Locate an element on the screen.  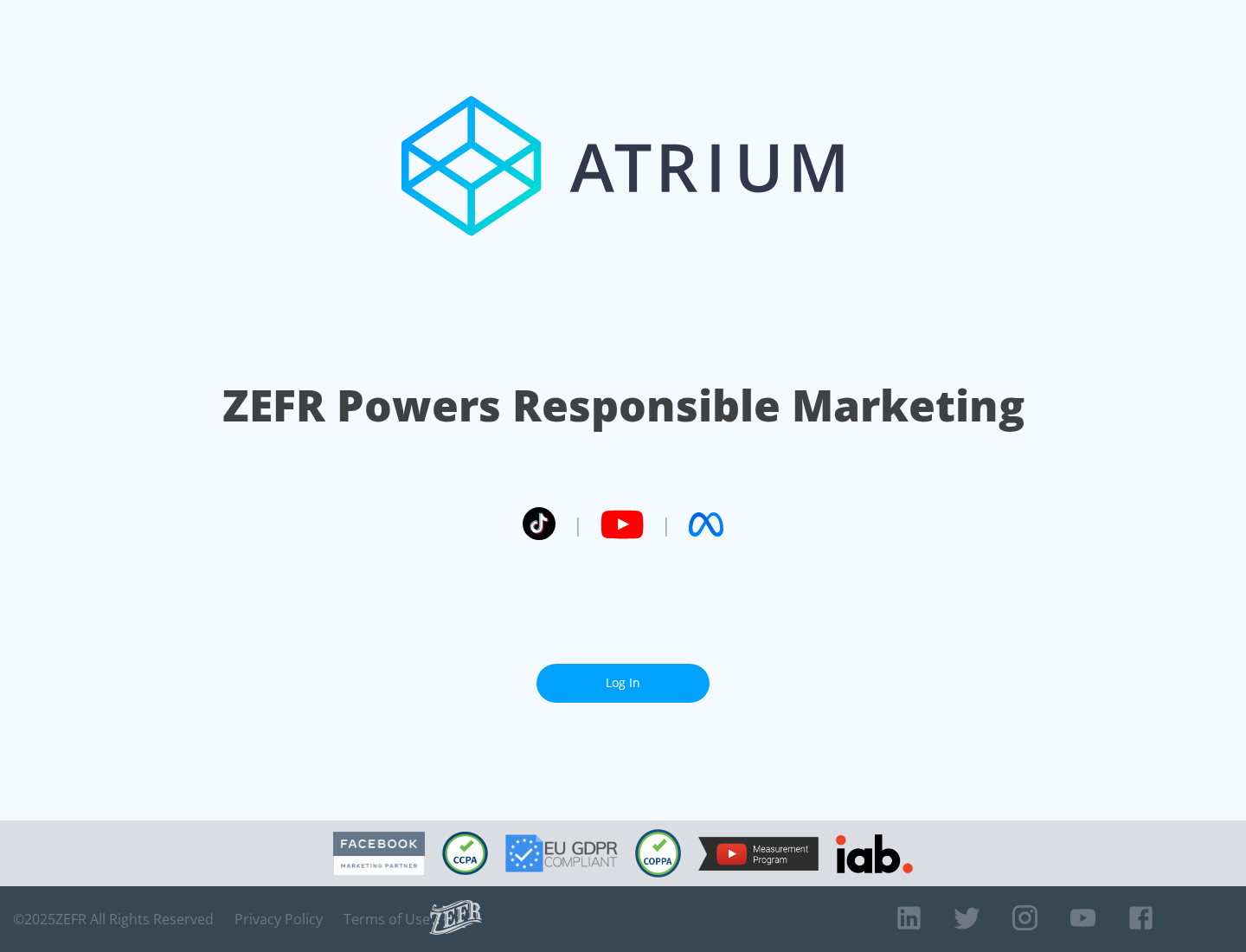
img: Facebook Marketing Partner is located at coordinates (379, 853).